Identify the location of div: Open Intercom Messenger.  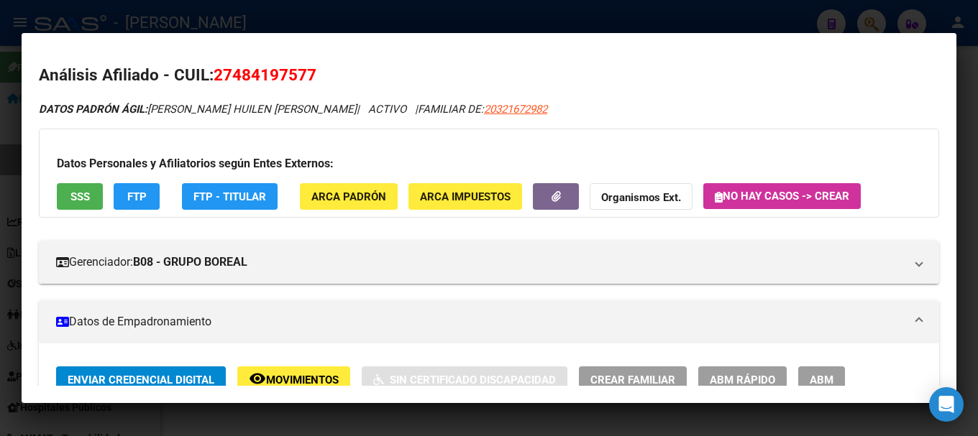
(946, 405).